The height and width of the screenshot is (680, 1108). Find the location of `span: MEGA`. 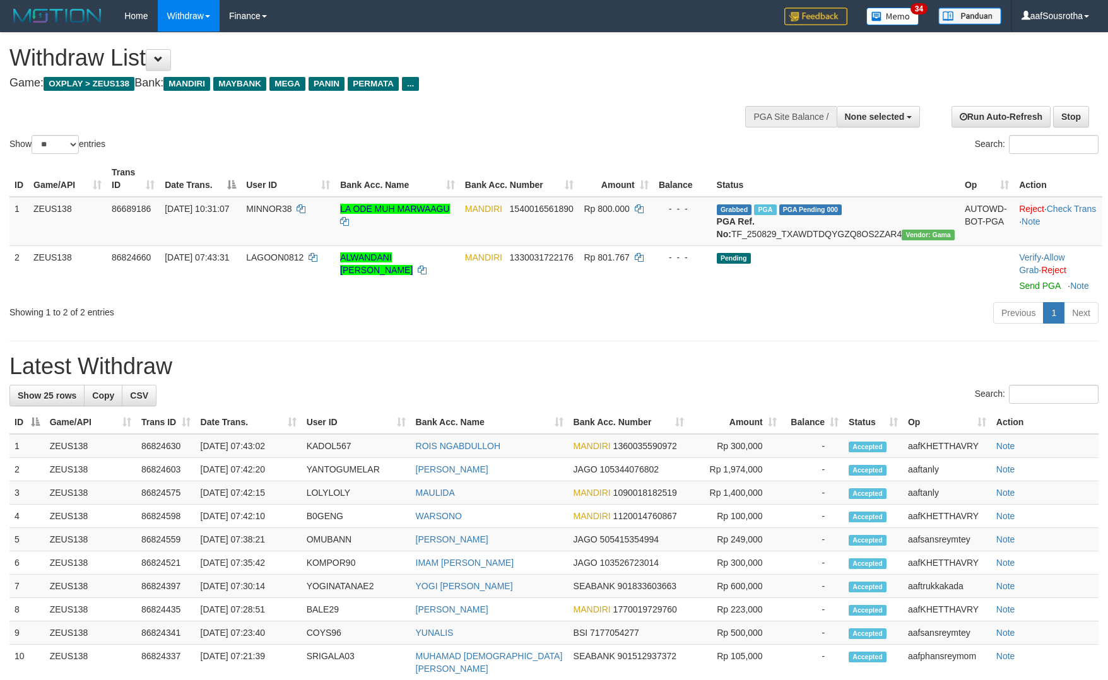

span: MEGA is located at coordinates (287, 84).